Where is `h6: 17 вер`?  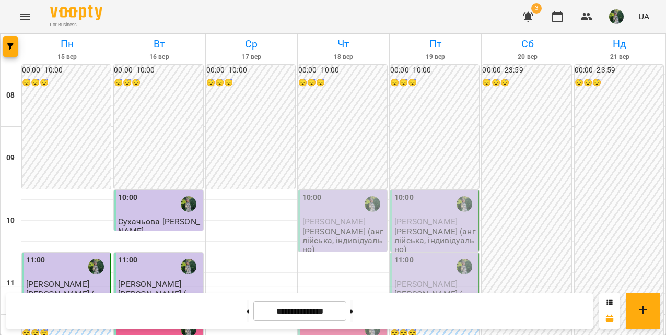 h6: 17 вер is located at coordinates (251, 57).